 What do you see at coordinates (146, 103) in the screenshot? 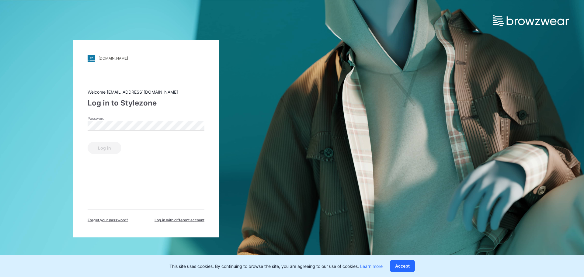
I see `div: Log in to Stylezone` at bounding box center [146, 103].